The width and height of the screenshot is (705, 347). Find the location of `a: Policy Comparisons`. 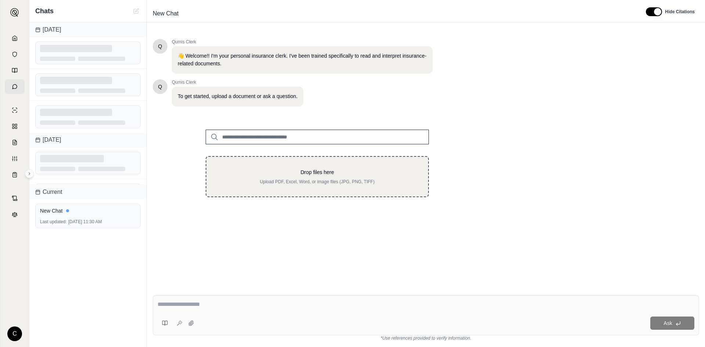

a: Policy Comparisons is located at coordinates (15, 126).